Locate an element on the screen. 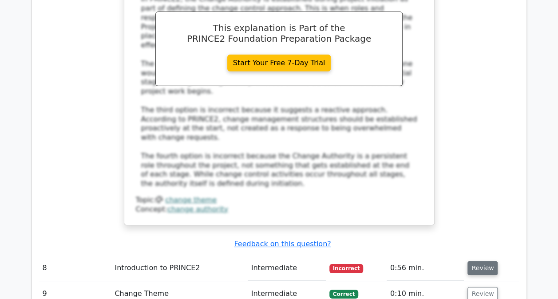 This screenshot has width=558, height=299. div: Topic: is located at coordinates (279, 200).